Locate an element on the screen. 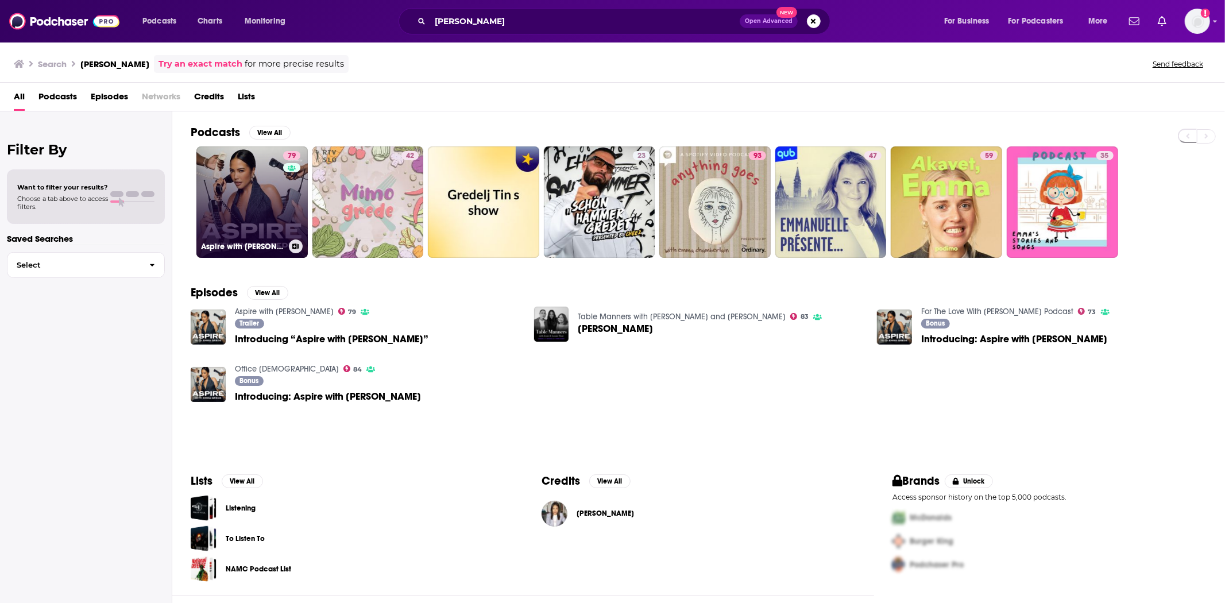 The image size is (1225, 603). h2: Episodes is located at coordinates (214, 292).